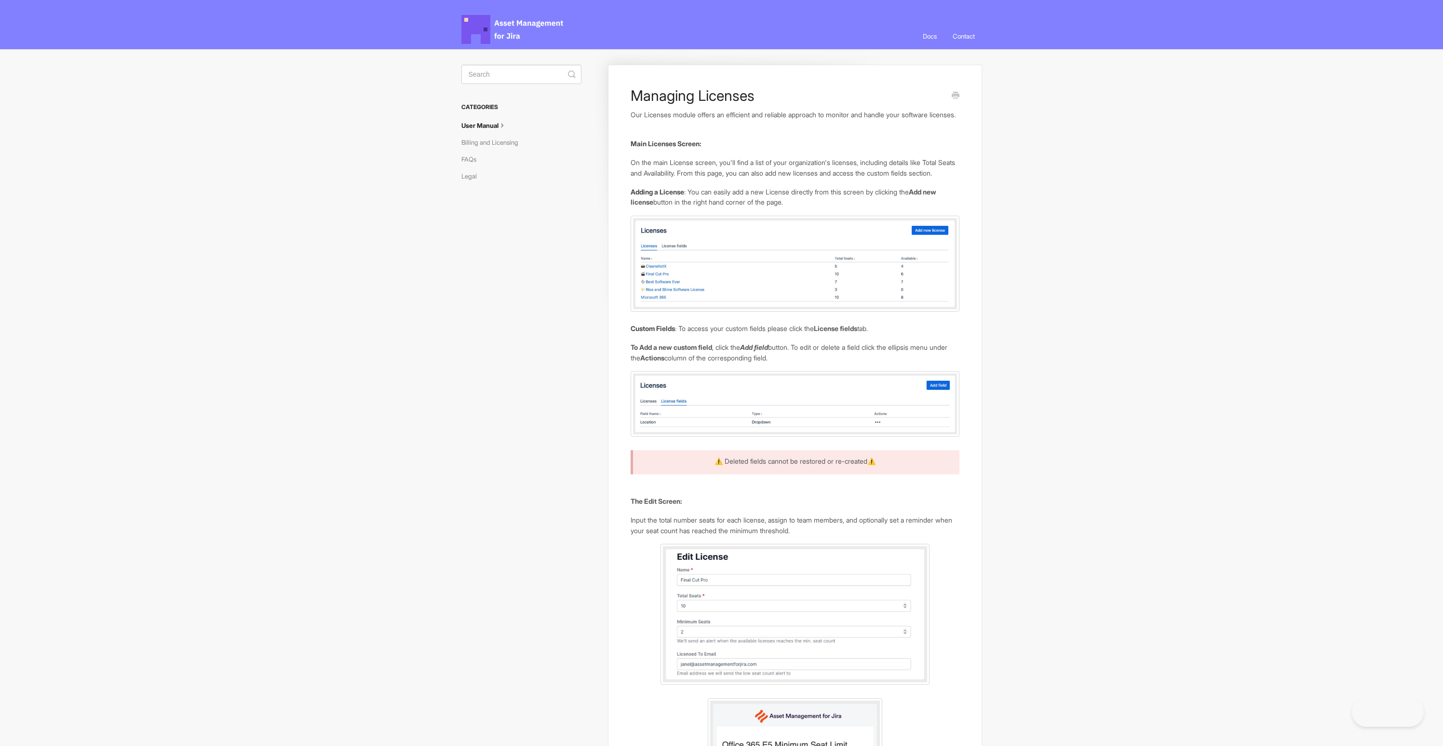  What do you see at coordinates (473, 159) in the screenshot?
I see `a: FAQs` at bounding box center [473, 159].